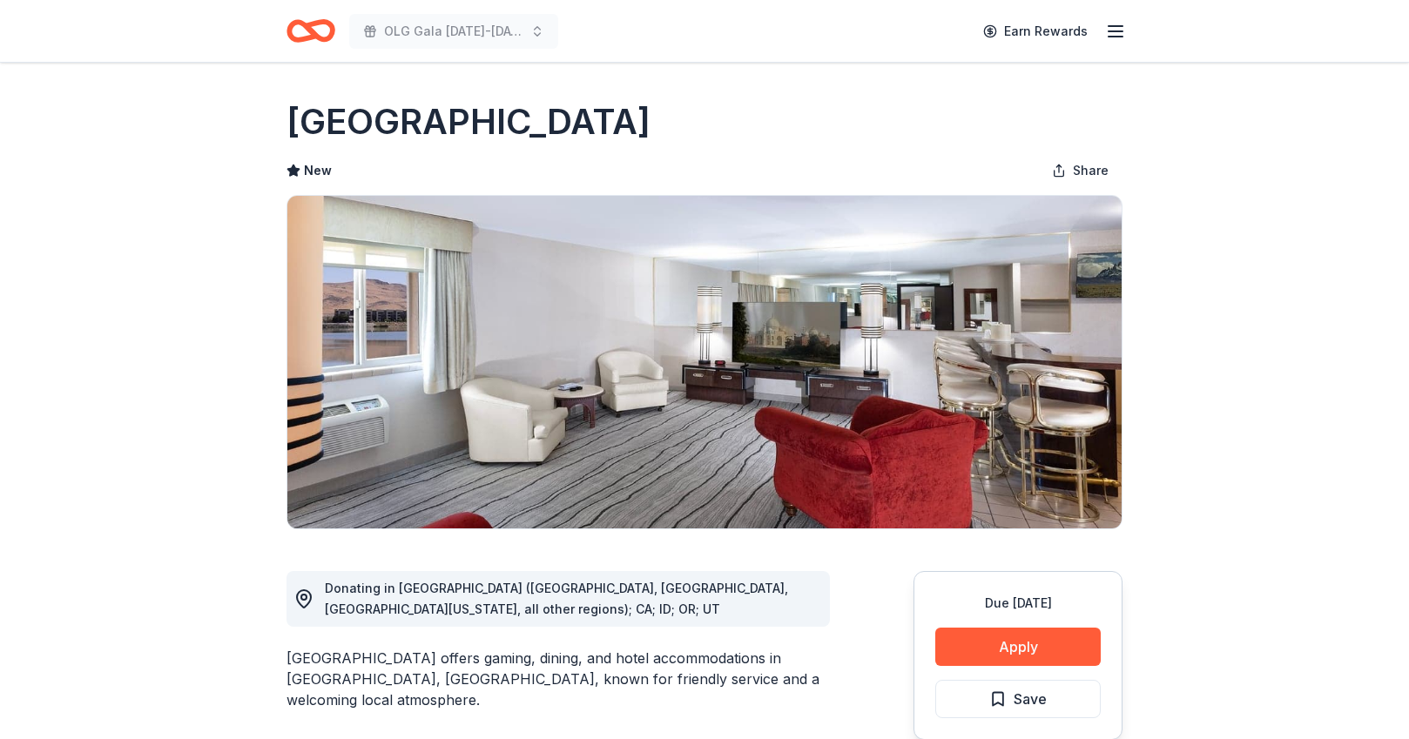 This screenshot has width=1409, height=739. Describe the element at coordinates (705, 362) in the screenshot. I see `img: Image for Western Village Inn and Casino` at that location.